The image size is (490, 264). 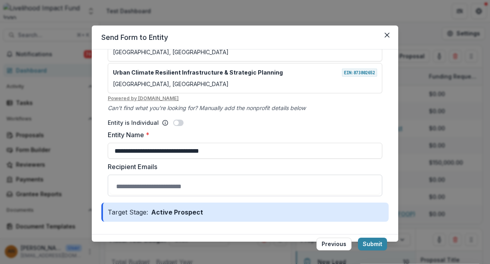 I want to click on p: Entity is Individual, so click(x=133, y=123).